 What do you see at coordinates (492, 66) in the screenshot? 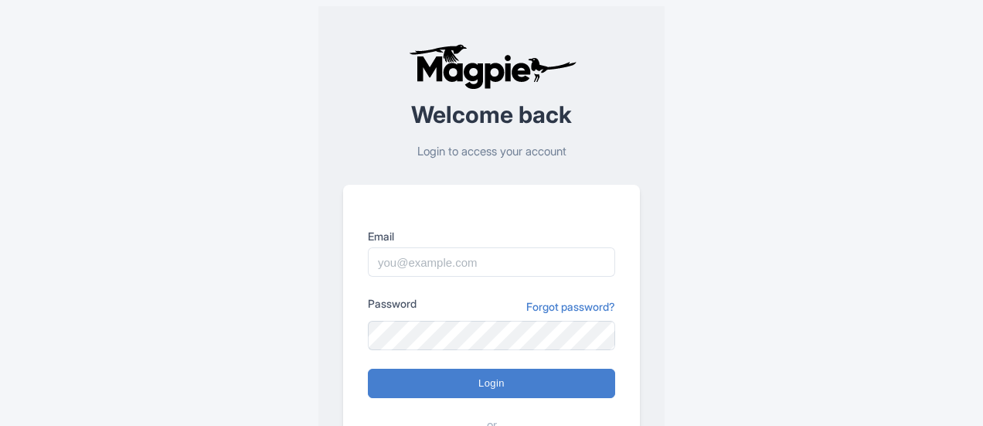
I see `img: logo-ab69f6fb50320c5b225c76a69d11143b.png` at bounding box center [492, 66].